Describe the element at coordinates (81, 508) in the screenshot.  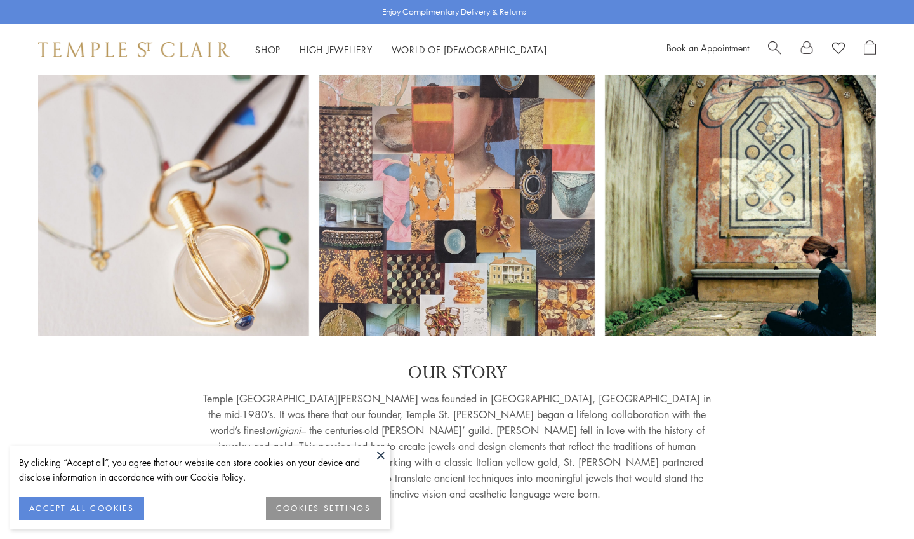
I see `button: ACCEPT ALL COOKIES` at that location.